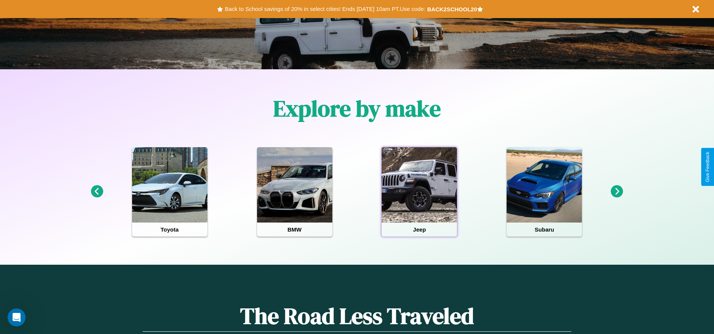 The image size is (714, 334). I want to click on div: Give Feedback, so click(707, 167).